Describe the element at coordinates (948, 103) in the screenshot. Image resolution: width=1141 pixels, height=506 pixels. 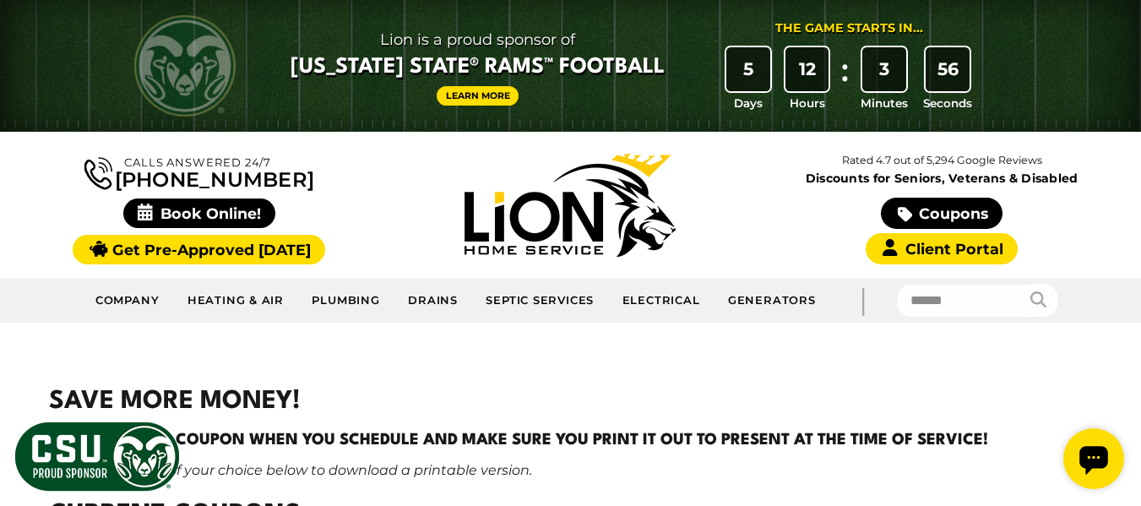
I see `span: Seconds` at that location.